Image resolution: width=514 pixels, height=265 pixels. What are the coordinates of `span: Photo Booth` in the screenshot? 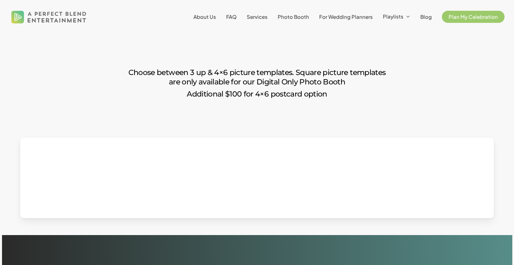 It's located at (293, 17).